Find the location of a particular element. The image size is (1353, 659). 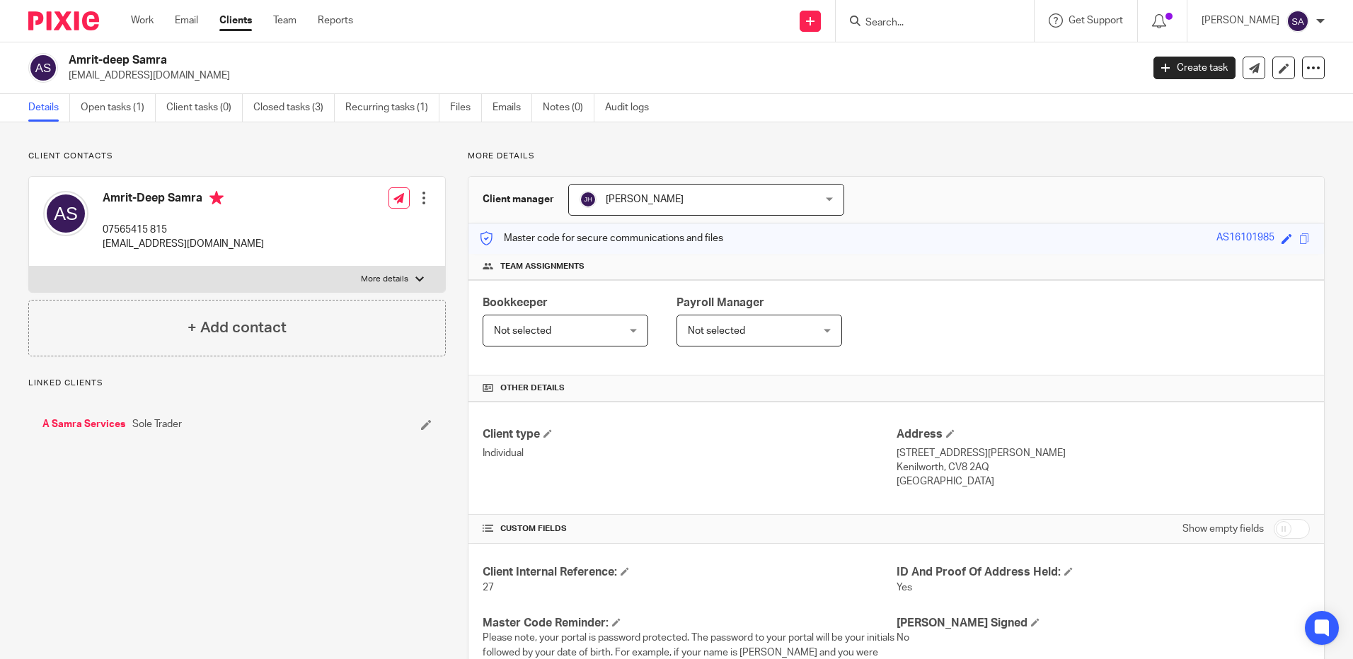

a: Closed tasks (3) is located at coordinates (294, 108).